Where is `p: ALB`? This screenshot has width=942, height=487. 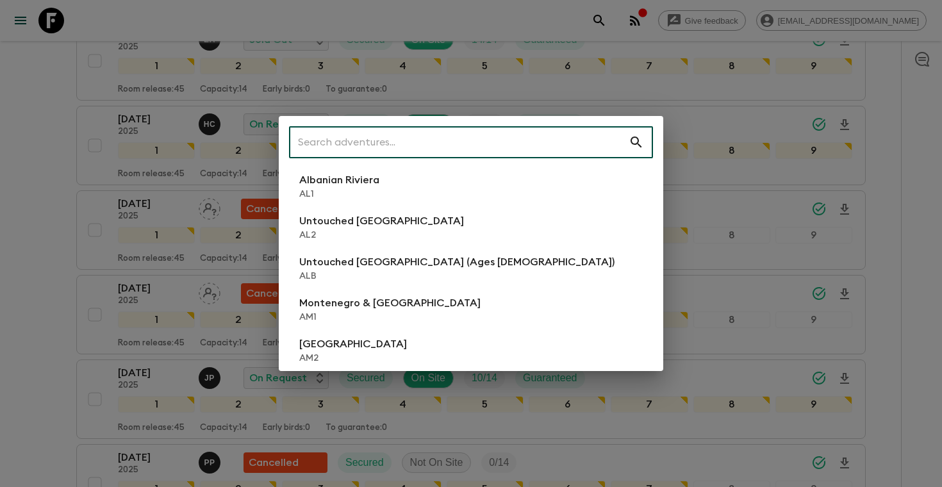
p: ALB is located at coordinates (457, 276).